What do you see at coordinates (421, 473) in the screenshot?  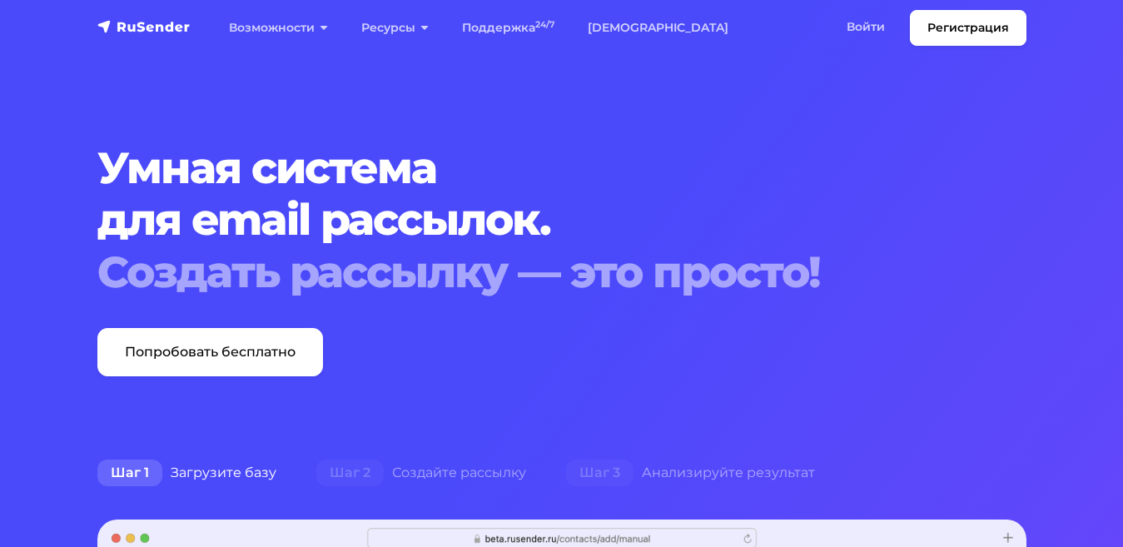 I see `div: Создайте рассылку` at bounding box center [421, 473].